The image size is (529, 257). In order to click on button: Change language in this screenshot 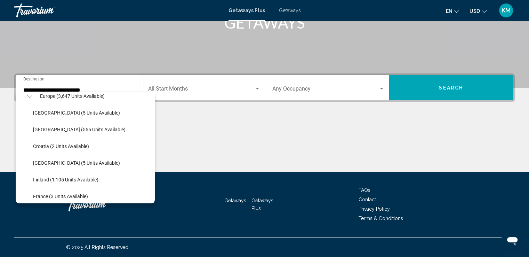, I will do `click(452, 11)`.